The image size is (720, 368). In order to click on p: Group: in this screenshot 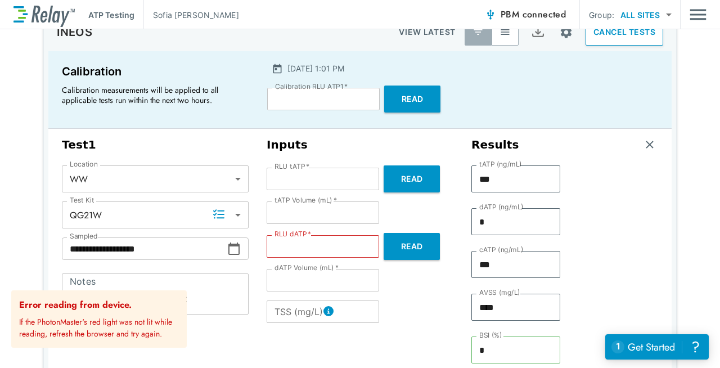, I will do `click(601, 15)`.